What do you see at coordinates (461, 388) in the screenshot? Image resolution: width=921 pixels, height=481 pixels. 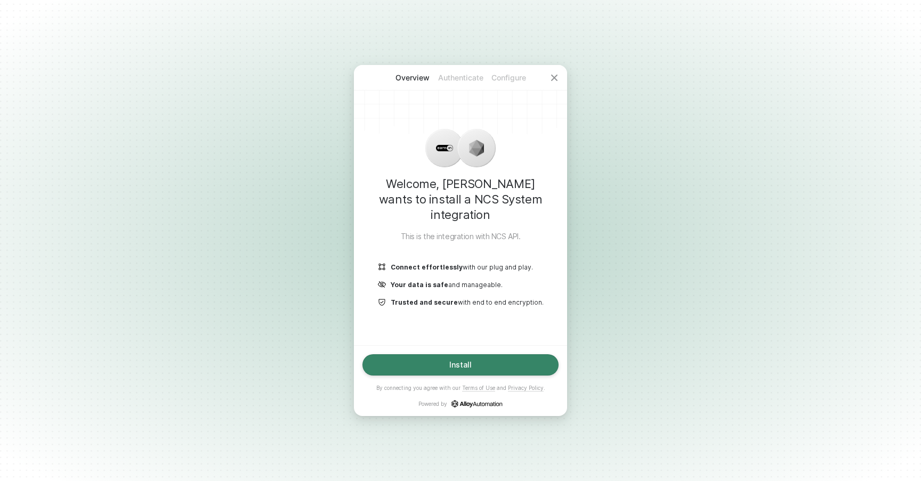 I see `p: By connecting you agree with our and .` at bounding box center [461, 388].